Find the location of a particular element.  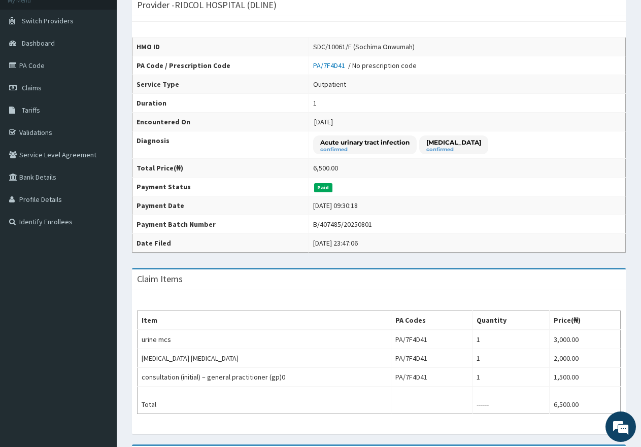

div: / No prescription code is located at coordinates (365, 65).